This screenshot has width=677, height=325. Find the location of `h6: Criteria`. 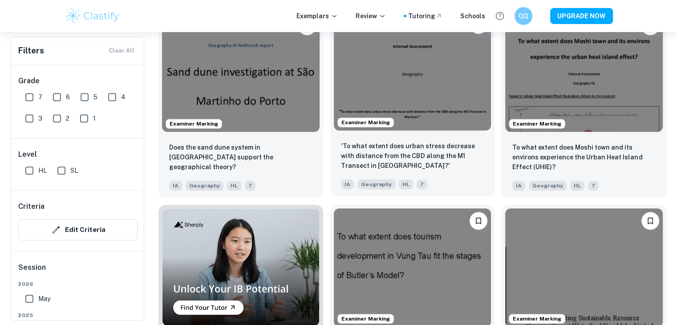

h6: Criteria is located at coordinates (31, 206).